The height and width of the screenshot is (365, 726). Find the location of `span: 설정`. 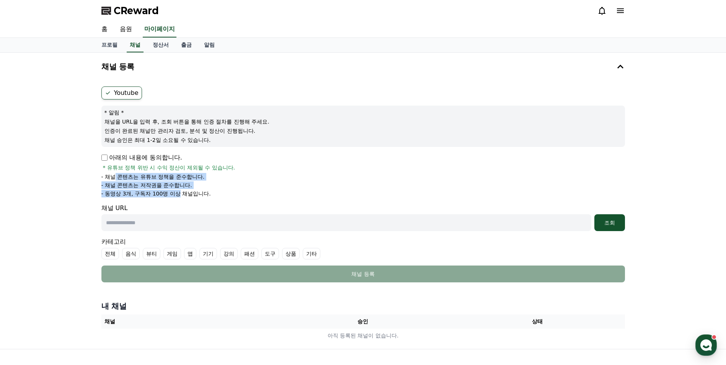

span: 설정 is located at coordinates (123, 257).